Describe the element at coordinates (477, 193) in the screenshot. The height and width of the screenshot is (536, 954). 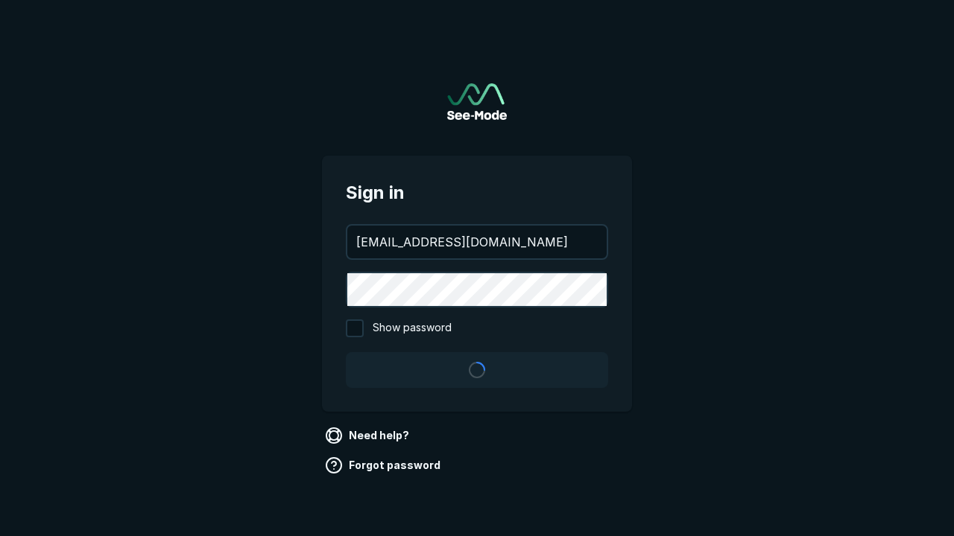
I see `span: Sign in` at that location.